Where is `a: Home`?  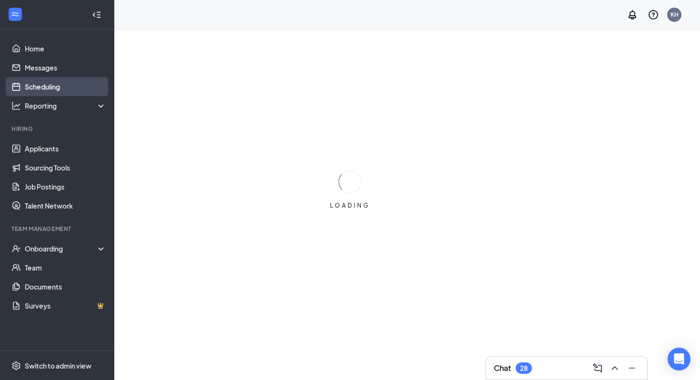 a: Home is located at coordinates (65, 49).